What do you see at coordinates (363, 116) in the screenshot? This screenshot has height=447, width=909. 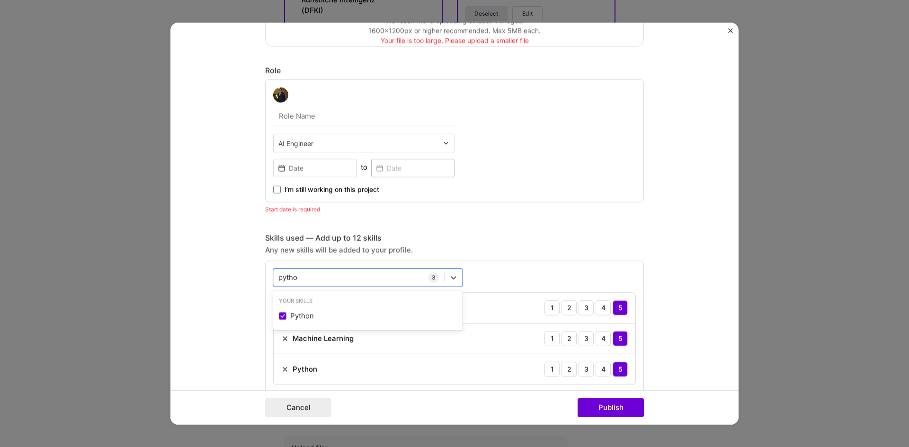 I see `input: Role Name` at bounding box center [363, 116].